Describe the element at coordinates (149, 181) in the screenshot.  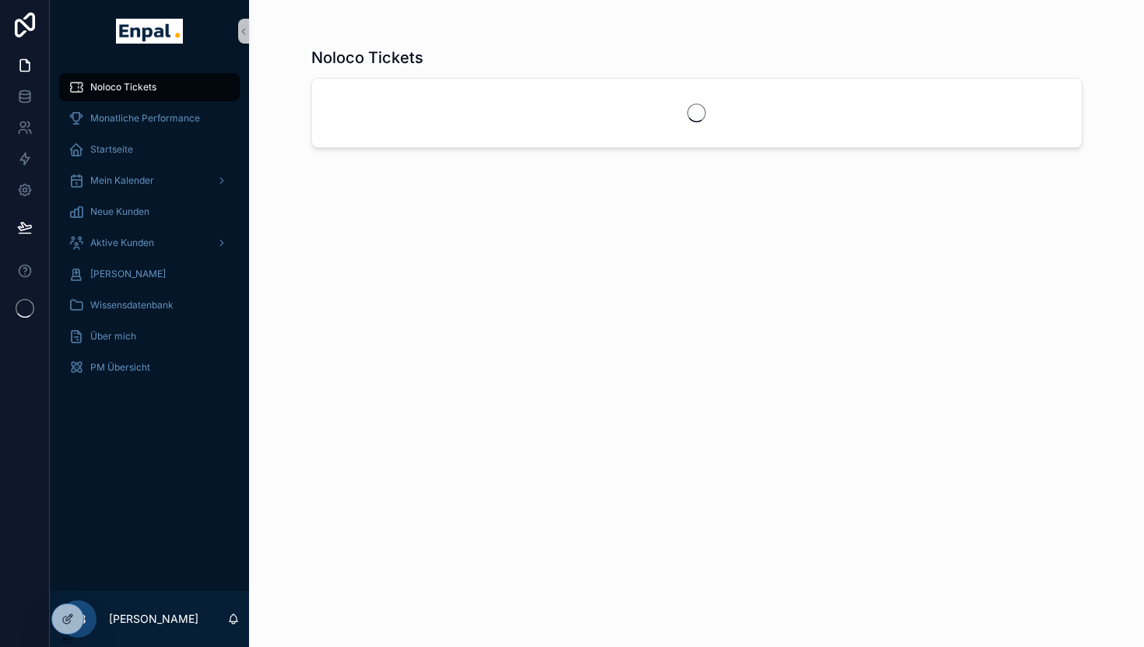
I see `a: Mein Kalender` at that location.